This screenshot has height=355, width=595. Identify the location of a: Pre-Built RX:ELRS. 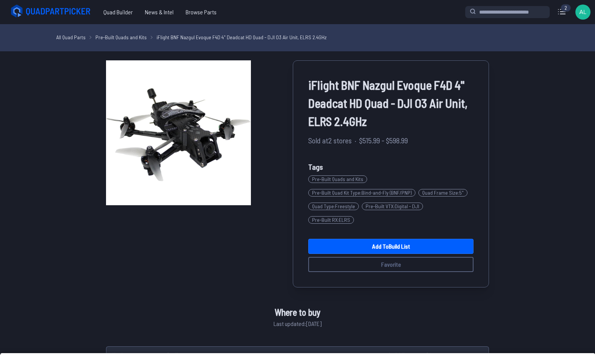
(332, 220).